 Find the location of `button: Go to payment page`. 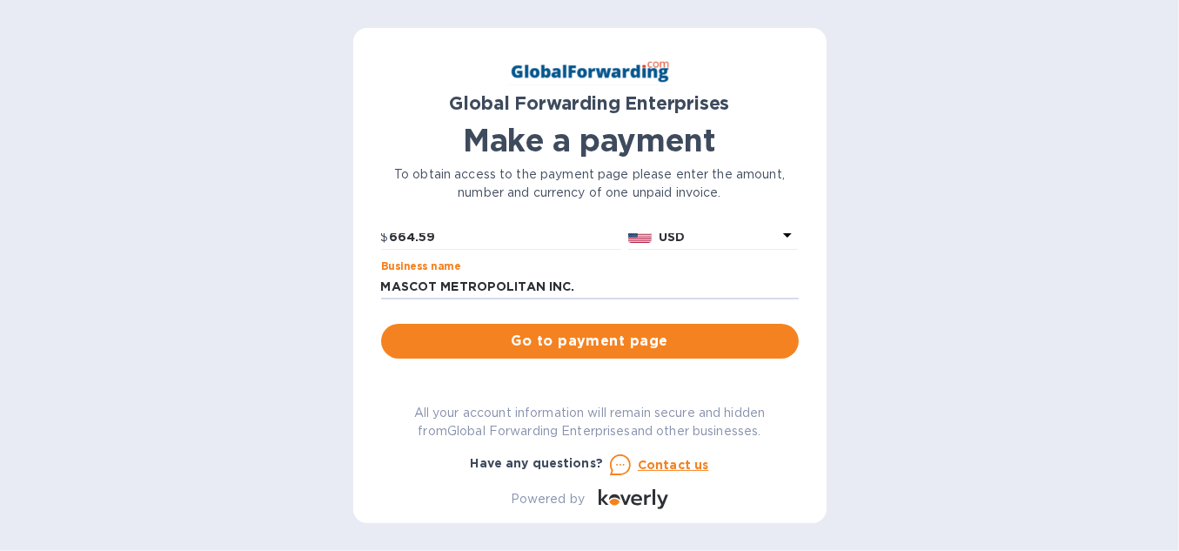

button: Go to payment page is located at coordinates (590, 341).